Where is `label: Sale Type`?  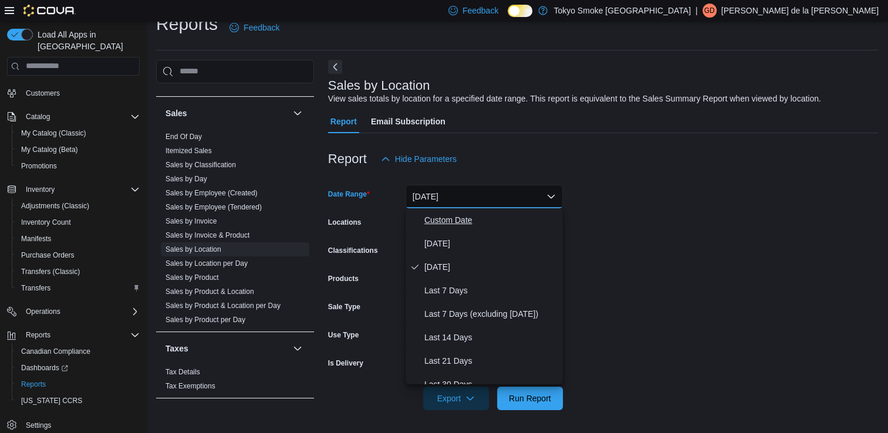
label: Sale Type is located at coordinates (344, 307).